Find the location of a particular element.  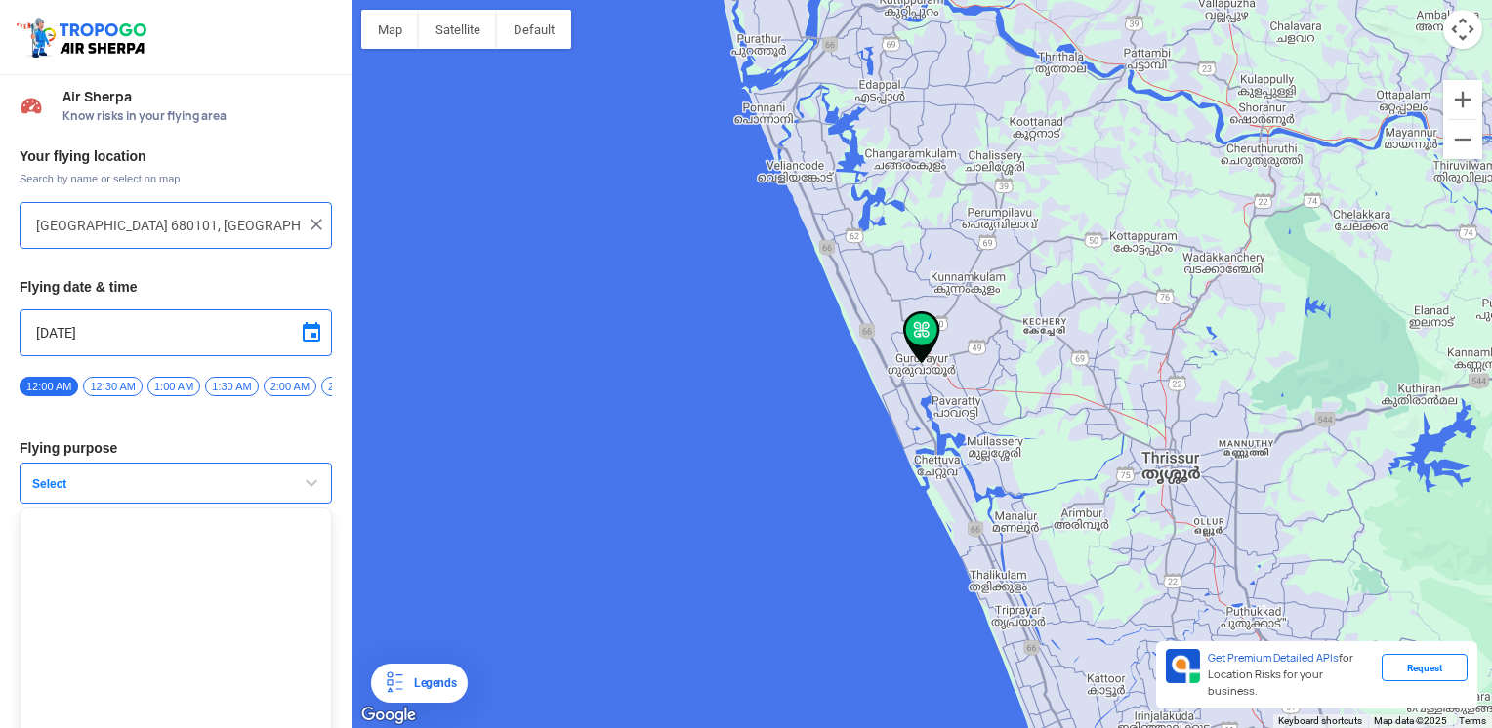

img: Google is located at coordinates (389, 716).